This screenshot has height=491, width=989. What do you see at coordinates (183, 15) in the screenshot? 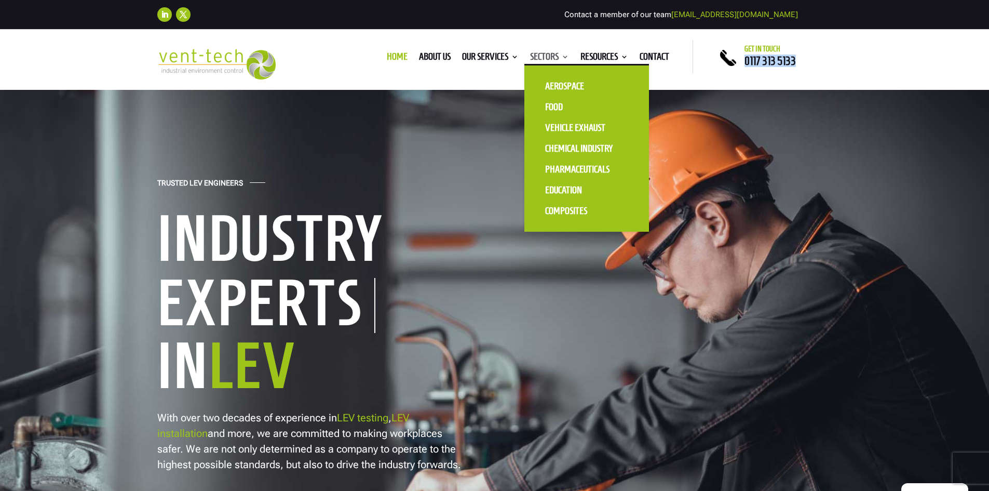
I see `a: Follow on X` at bounding box center [183, 15].